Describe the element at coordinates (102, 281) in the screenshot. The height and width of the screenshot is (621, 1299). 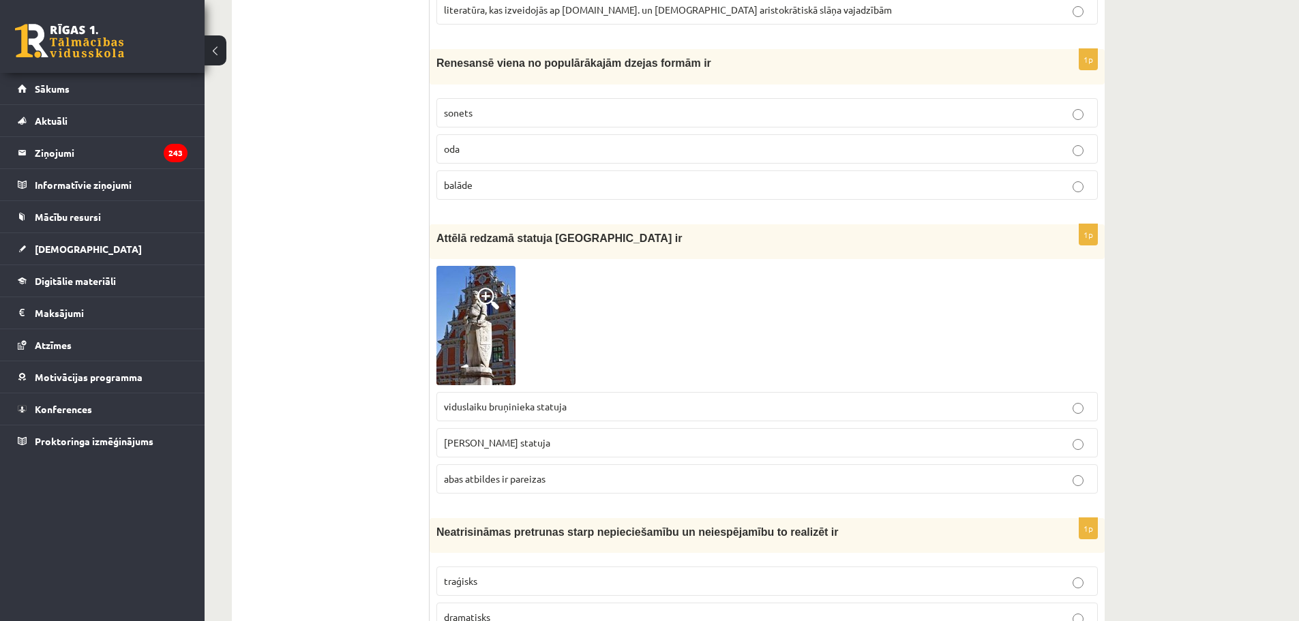
I see `a: Digitālie materiāli` at that location.